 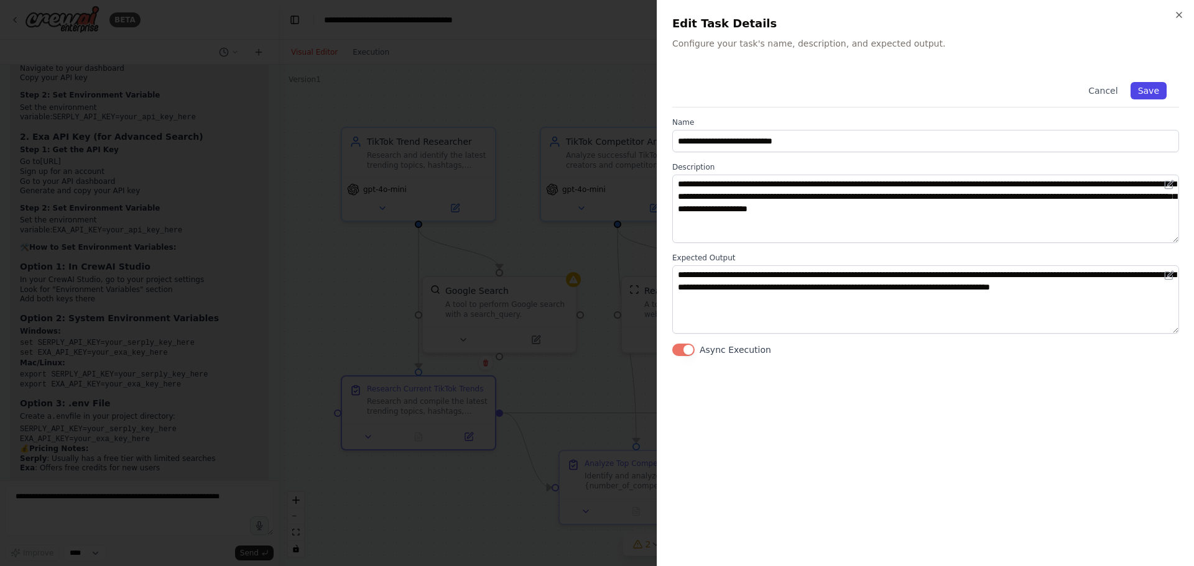 What do you see at coordinates (1103, 91) in the screenshot?
I see `button: Cancel` at bounding box center [1103, 91].